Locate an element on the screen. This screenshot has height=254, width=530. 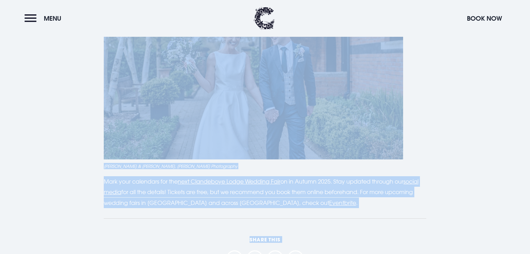
u: Eventbrite is located at coordinates (343, 203).